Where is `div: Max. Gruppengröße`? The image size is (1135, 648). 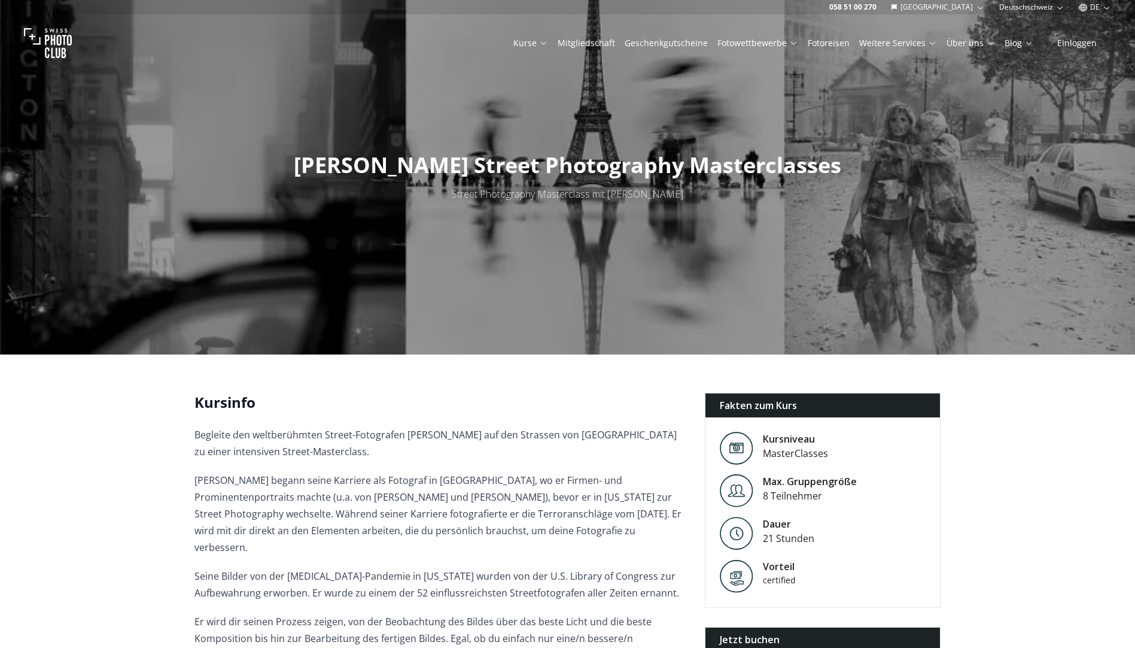 div: Max. Gruppengröße is located at coordinates (810, 481).